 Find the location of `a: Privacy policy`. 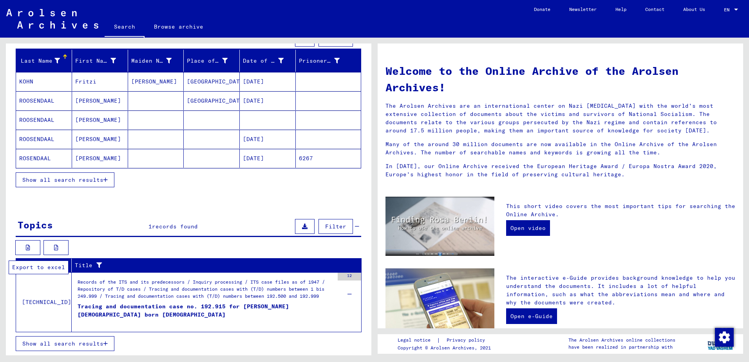

a: Privacy policy is located at coordinates (467, 340).